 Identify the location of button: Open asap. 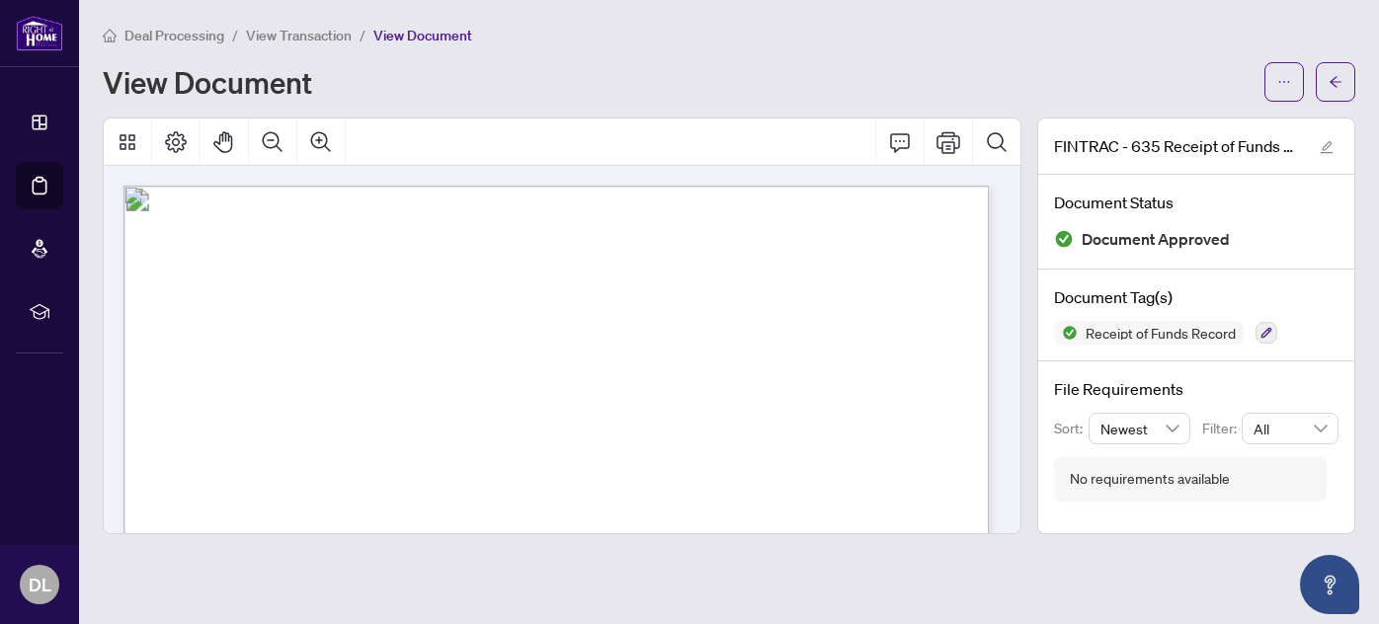
(1330, 585).